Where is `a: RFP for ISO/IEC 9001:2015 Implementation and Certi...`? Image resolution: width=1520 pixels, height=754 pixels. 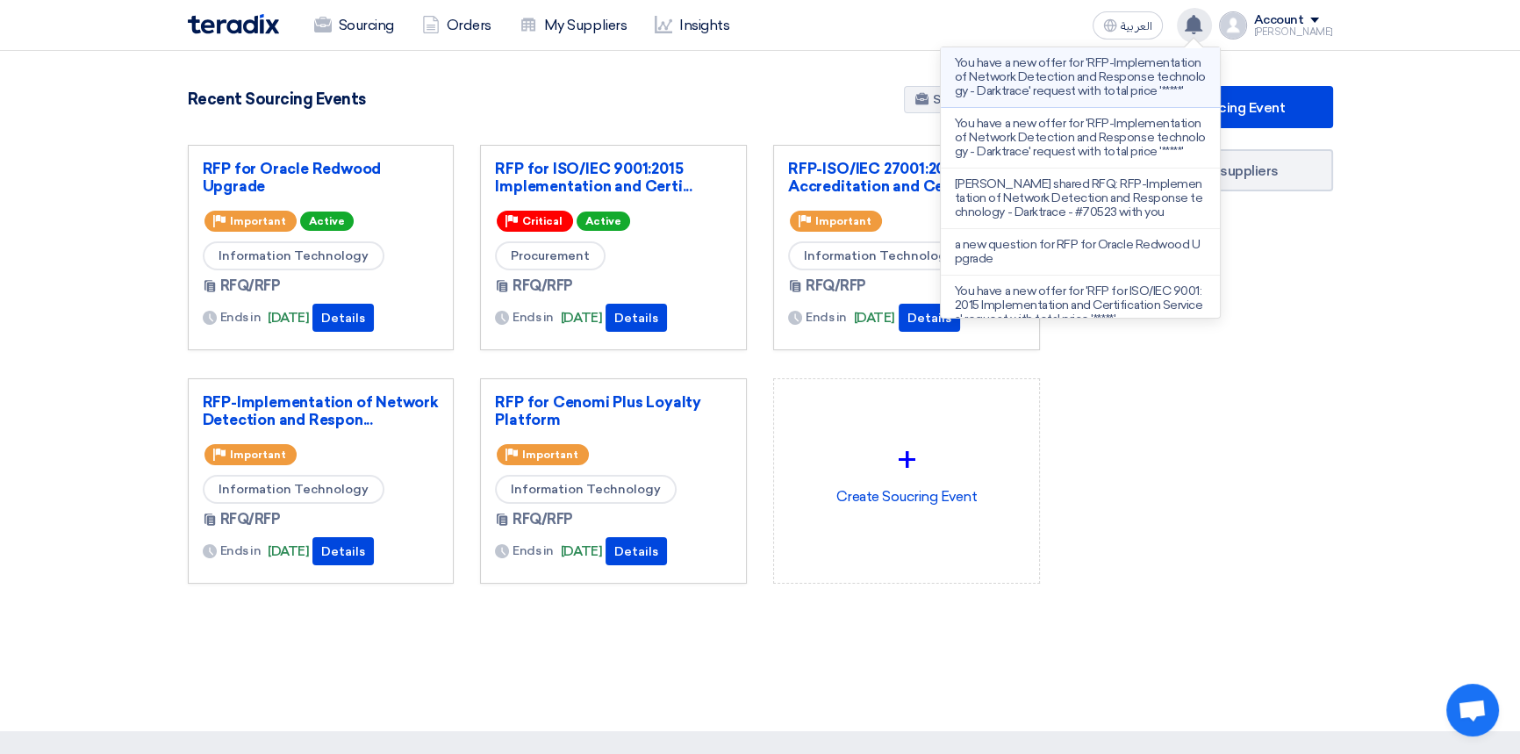
a: RFP for ISO/IEC 9001:2015 Implementation and Certi... is located at coordinates (613, 177).